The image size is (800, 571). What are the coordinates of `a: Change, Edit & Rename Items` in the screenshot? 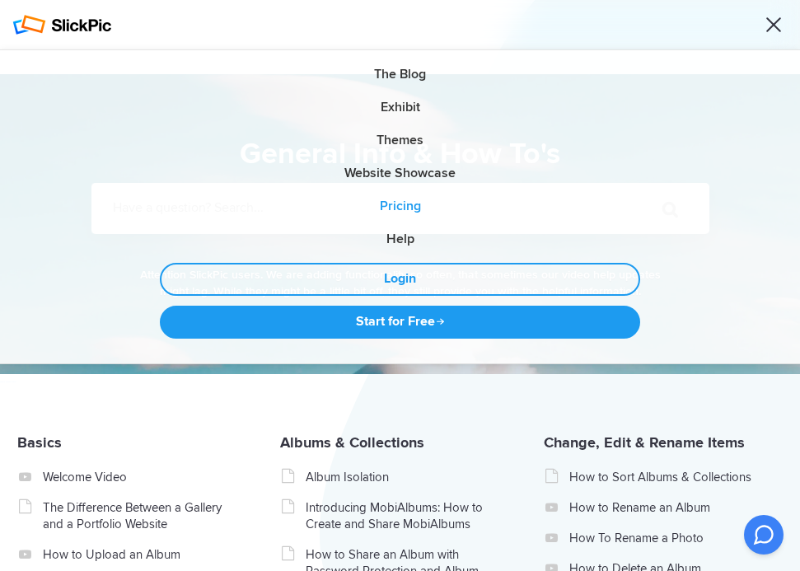 It's located at (644, 442).